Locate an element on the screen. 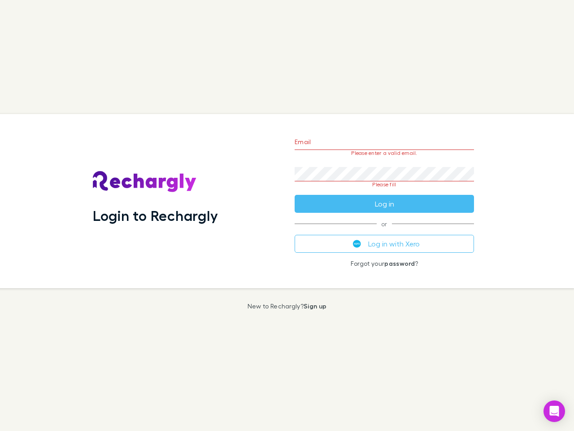  div: Open Intercom Messenger is located at coordinates (554, 411).